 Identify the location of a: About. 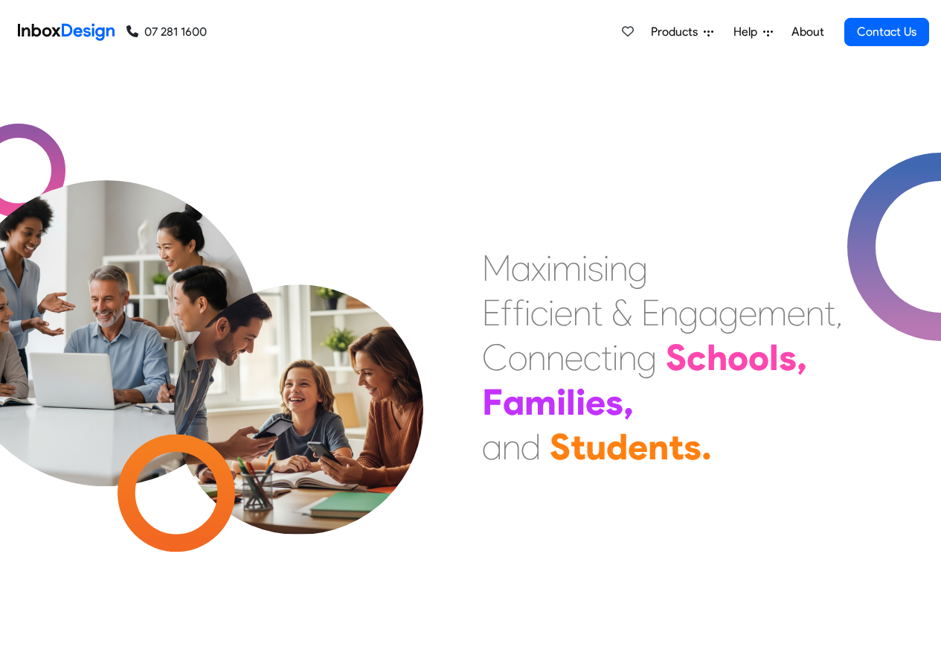
(807, 32).